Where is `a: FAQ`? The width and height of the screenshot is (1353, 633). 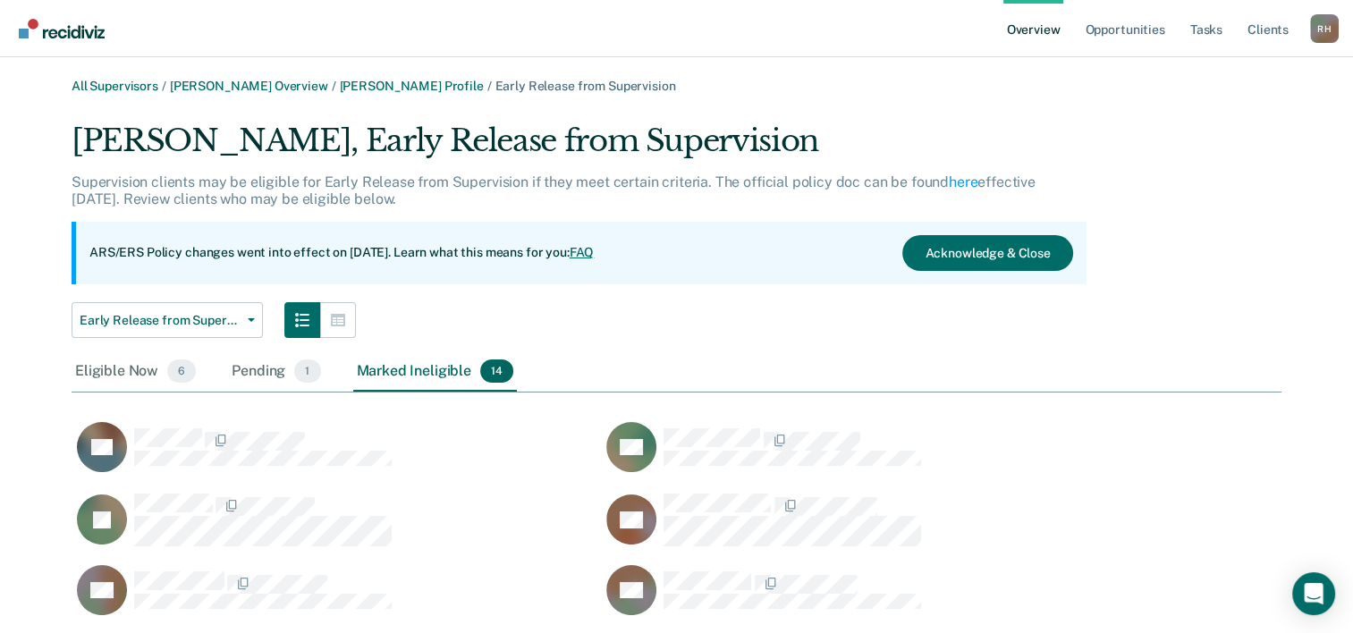
a: FAQ is located at coordinates (582, 252).